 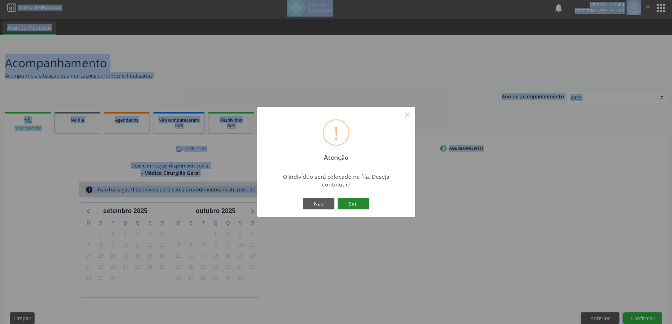 What do you see at coordinates (336, 155) in the screenshot?
I see `h2: Atenção` at bounding box center [336, 155].